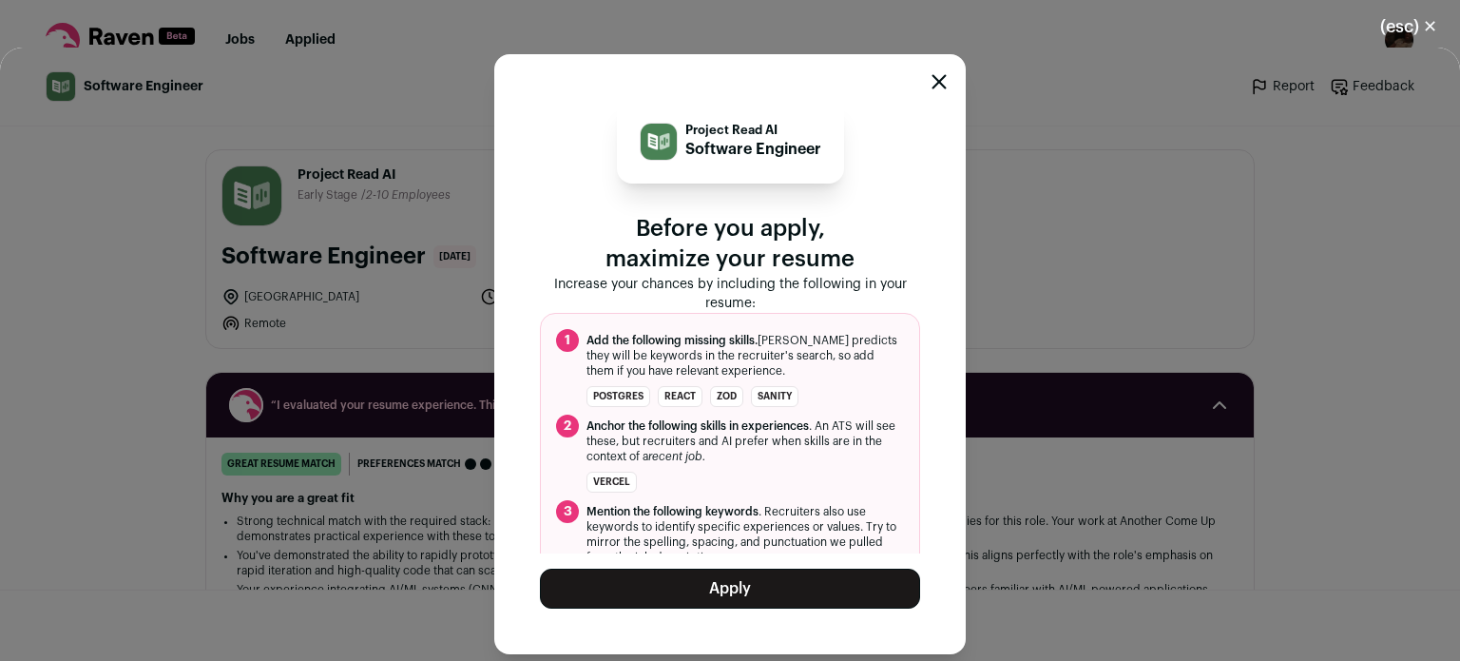  Describe the element at coordinates (698, 426) in the screenshot. I see `span: Anchor the following skills in experiences` at that location.